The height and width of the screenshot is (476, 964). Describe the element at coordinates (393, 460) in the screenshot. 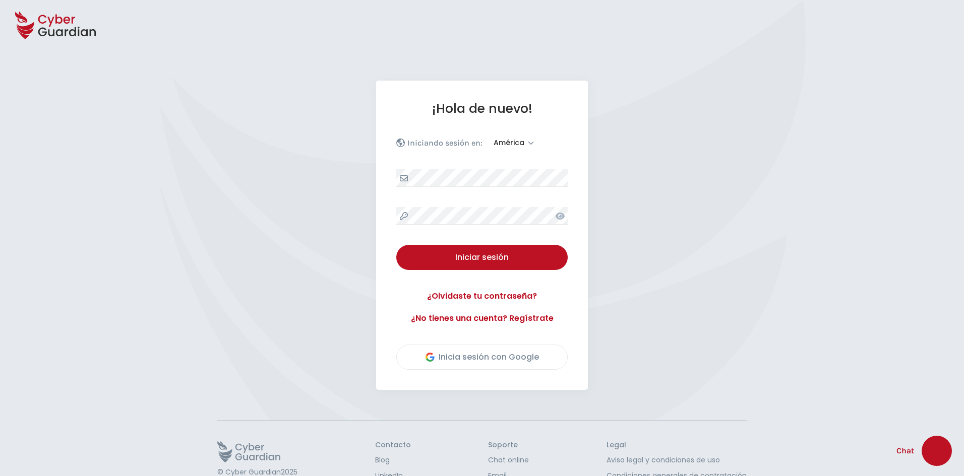

I see `a: Blog` at that location.